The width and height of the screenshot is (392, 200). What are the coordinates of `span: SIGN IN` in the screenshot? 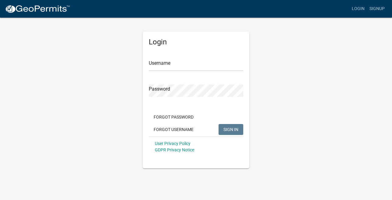 It's located at (230, 129).